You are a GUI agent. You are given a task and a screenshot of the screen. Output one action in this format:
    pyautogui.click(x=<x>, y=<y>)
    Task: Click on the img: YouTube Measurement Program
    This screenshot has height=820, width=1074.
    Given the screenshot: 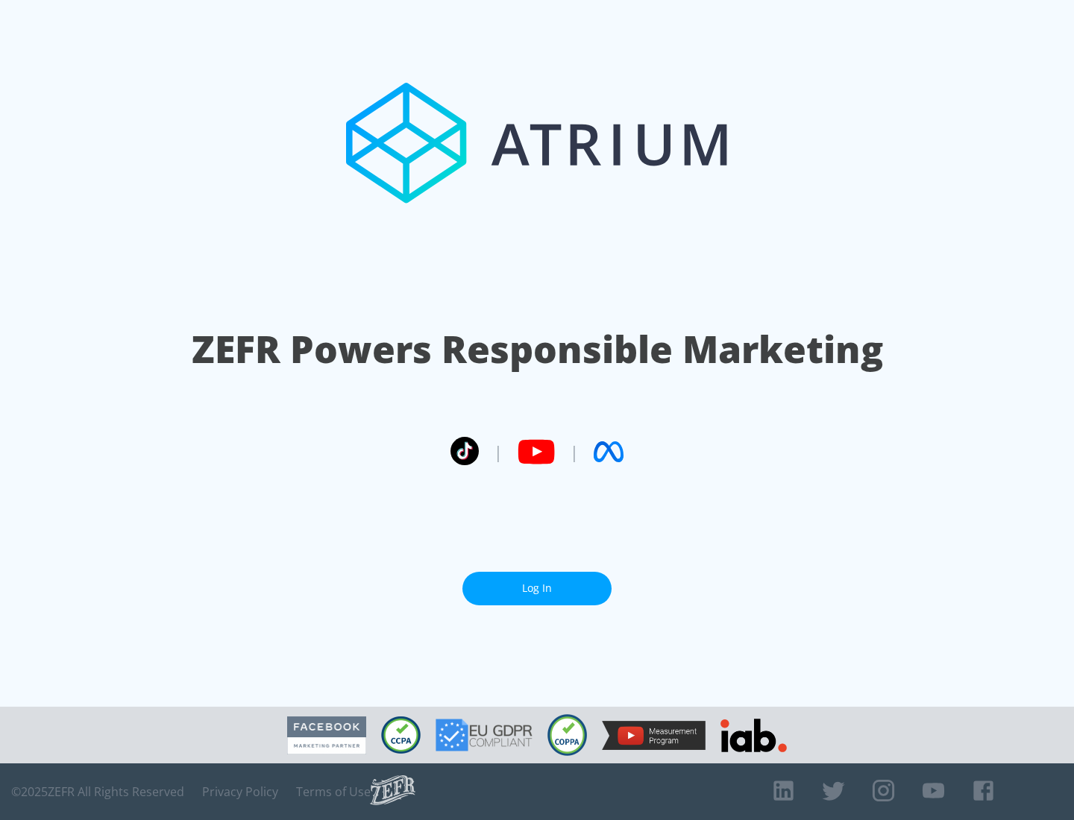 What is the action you would take?
    pyautogui.click(x=653, y=735)
    